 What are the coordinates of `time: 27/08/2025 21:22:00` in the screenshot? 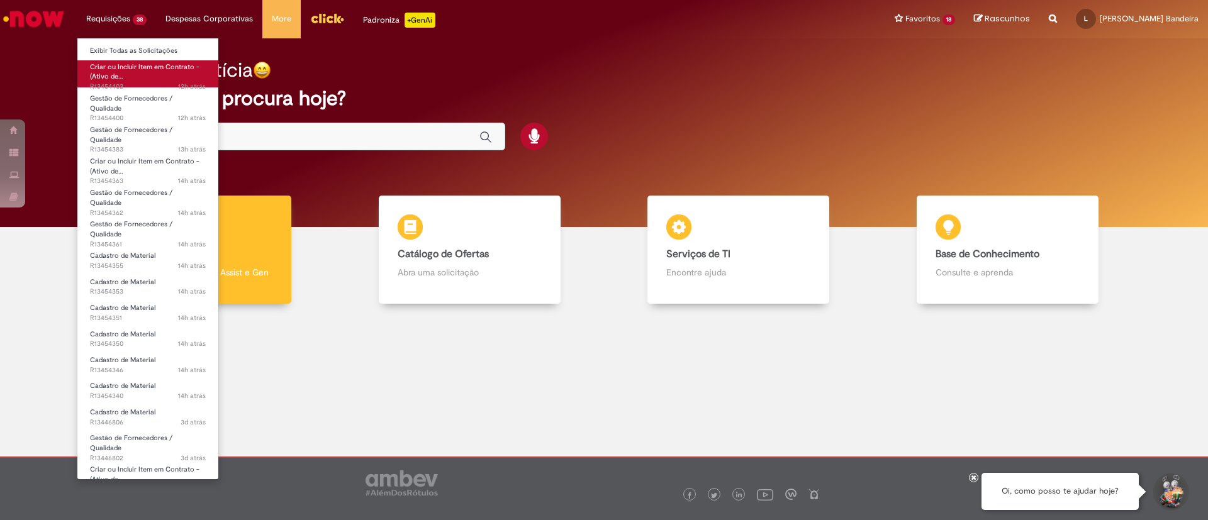 It's located at (192, 266).